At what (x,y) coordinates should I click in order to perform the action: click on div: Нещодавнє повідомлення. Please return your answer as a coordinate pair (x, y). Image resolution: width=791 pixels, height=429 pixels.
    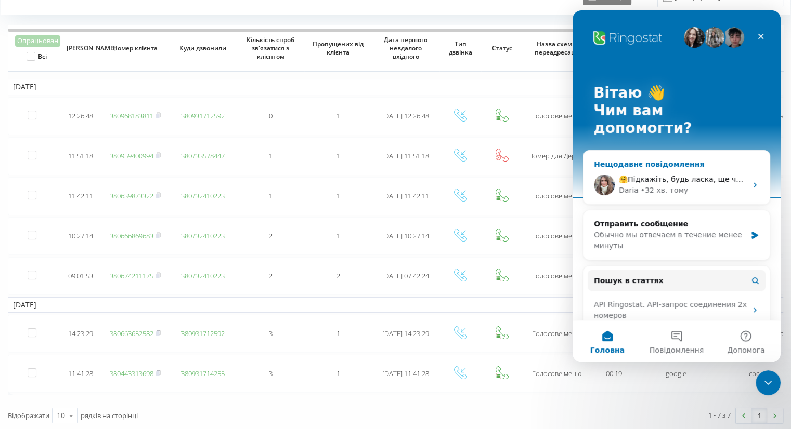
    Looking at the image, I should click on (104, 154).